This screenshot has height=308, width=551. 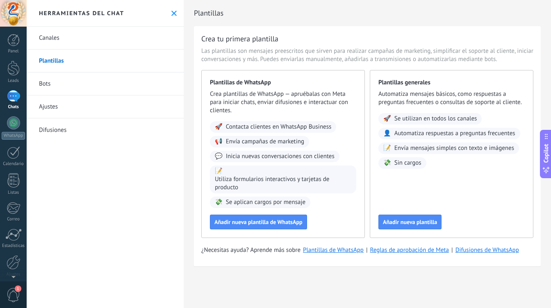 What do you see at coordinates (105, 84) in the screenshot?
I see `a: Bots` at bounding box center [105, 84].